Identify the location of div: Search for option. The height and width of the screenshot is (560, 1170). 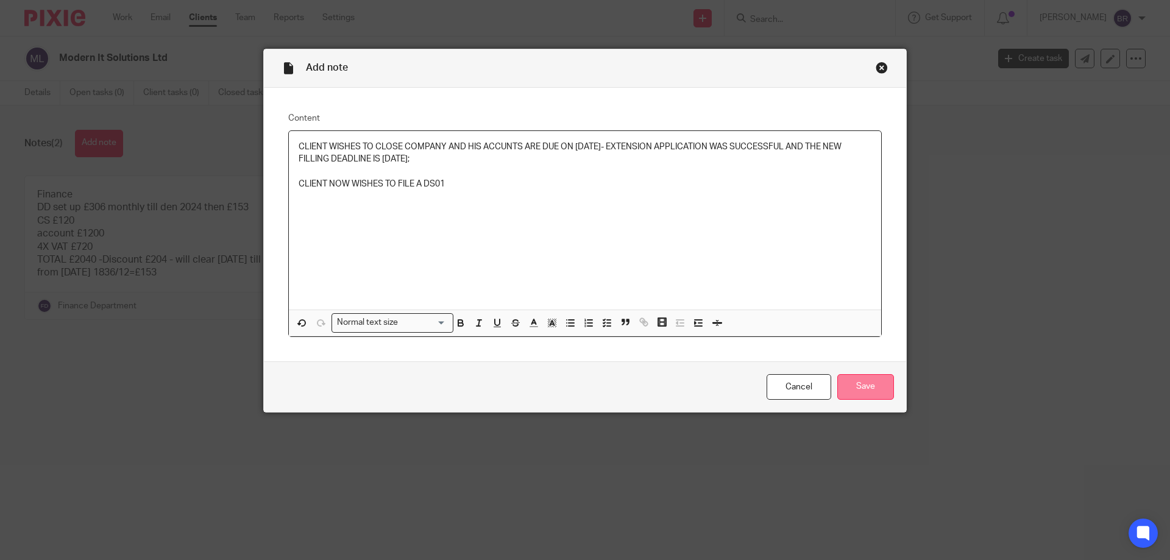
(393, 322).